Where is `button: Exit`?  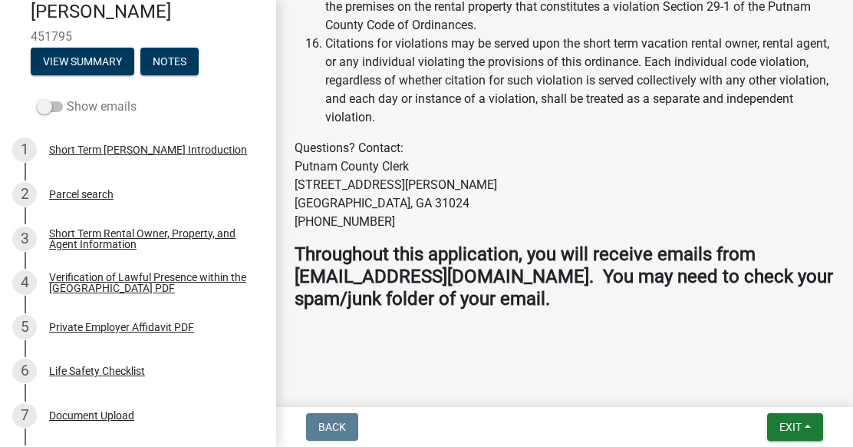
button: Exit is located at coordinates (795, 427).